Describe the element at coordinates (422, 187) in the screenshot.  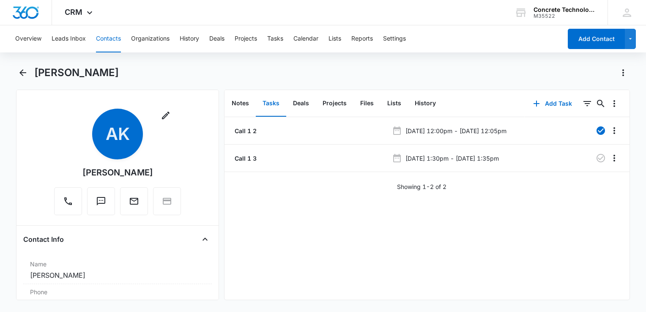
I see `p: Showing 1-2 of 2` at that location.